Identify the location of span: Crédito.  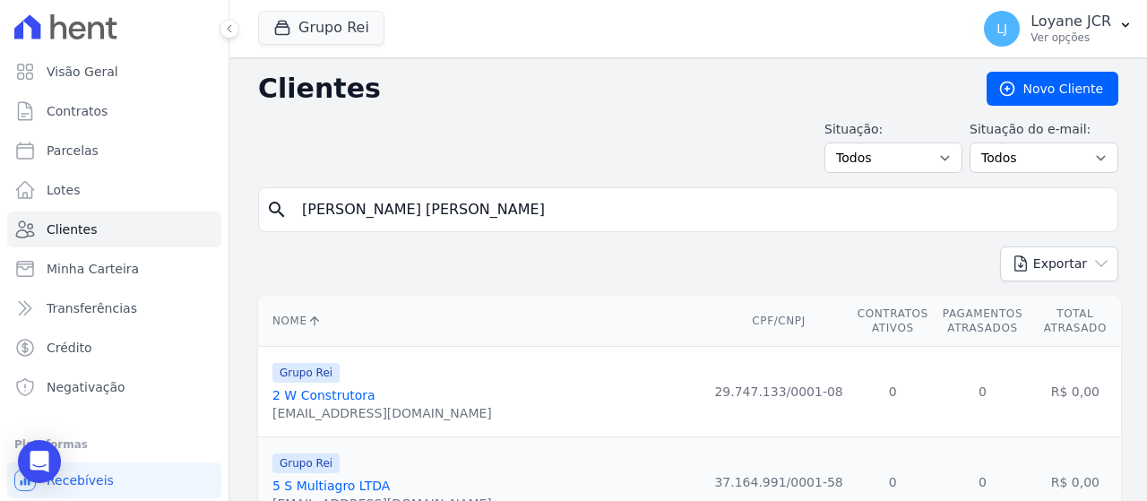
(69, 348).